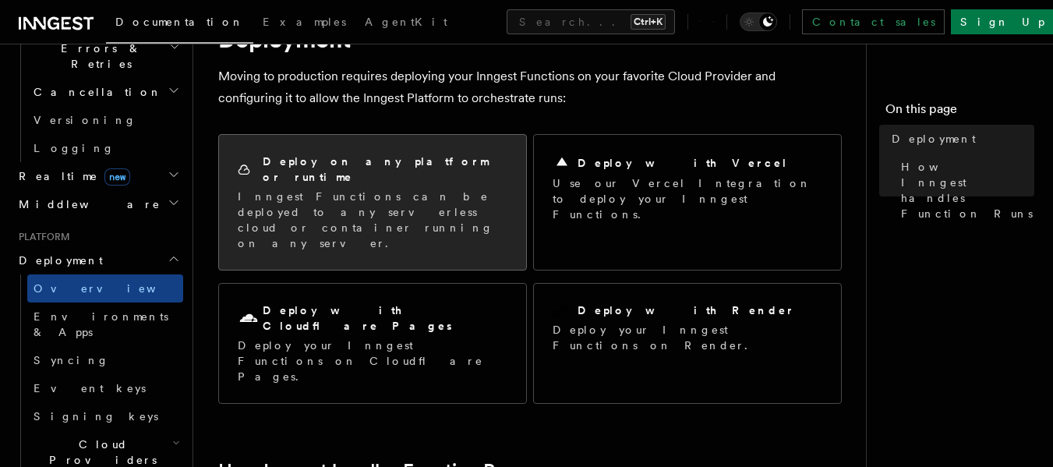 Image resolution: width=1053 pixels, height=467 pixels. I want to click on span: Overview, so click(114, 288).